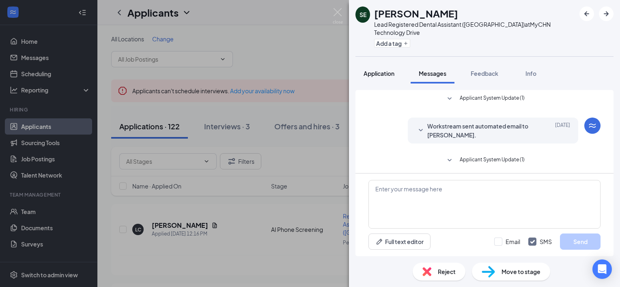 This screenshot has width=620, height=287. I want to click on svg: ArrowRight, so click(606, 14).